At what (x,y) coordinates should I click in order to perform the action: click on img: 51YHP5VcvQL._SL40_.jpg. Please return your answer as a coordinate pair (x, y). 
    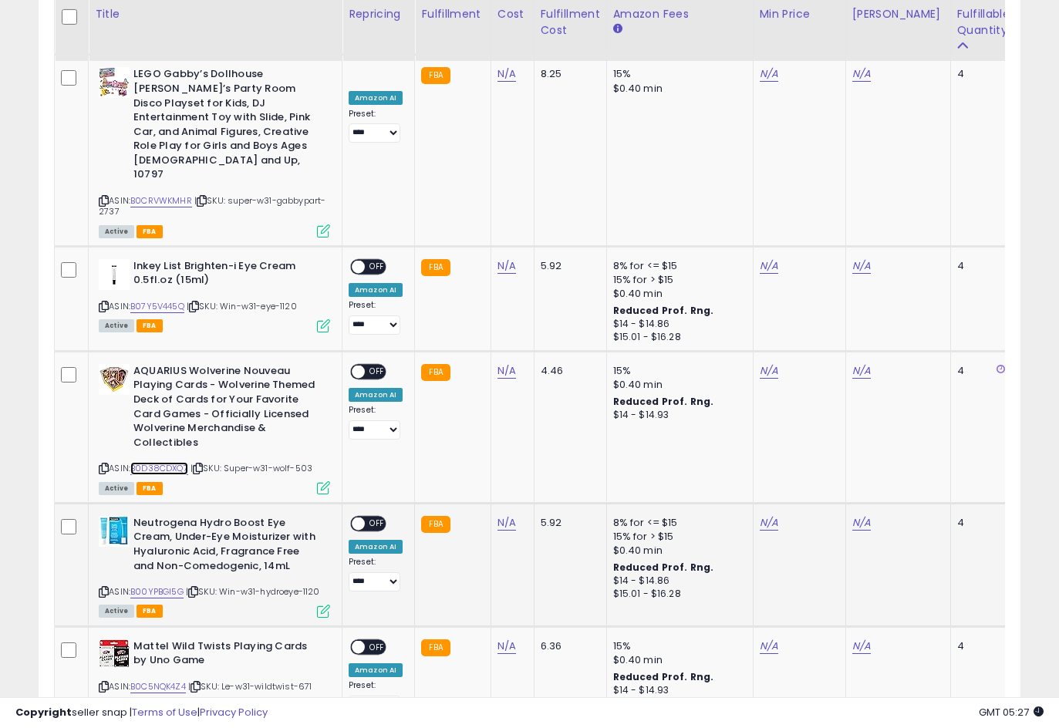
    Looking at the image, I should click on (114, 379).